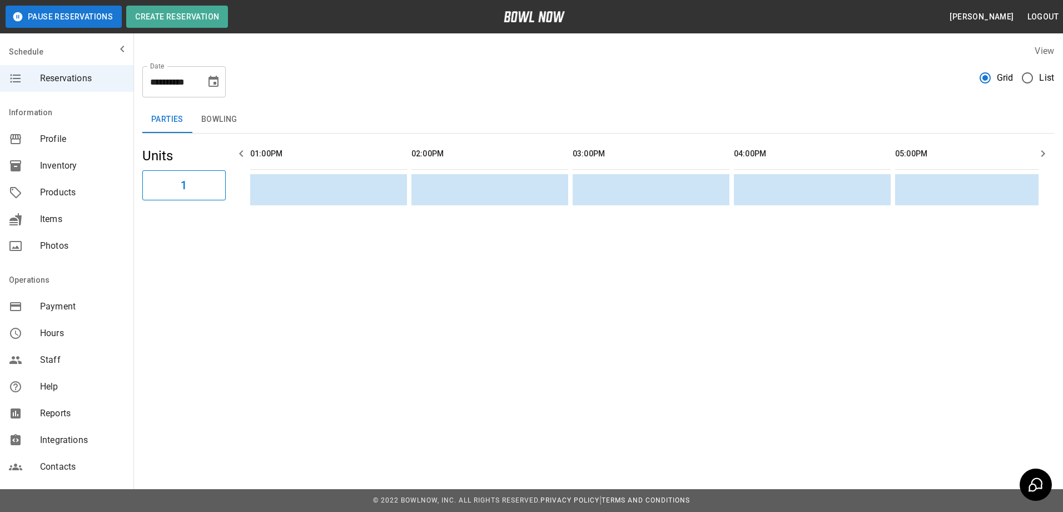 Image resolution: width=1063 pixels, height=512 pixels. Describe the element at coordinates (598, 120) in the screenshot. I see `div: inventory tabs` at that location.